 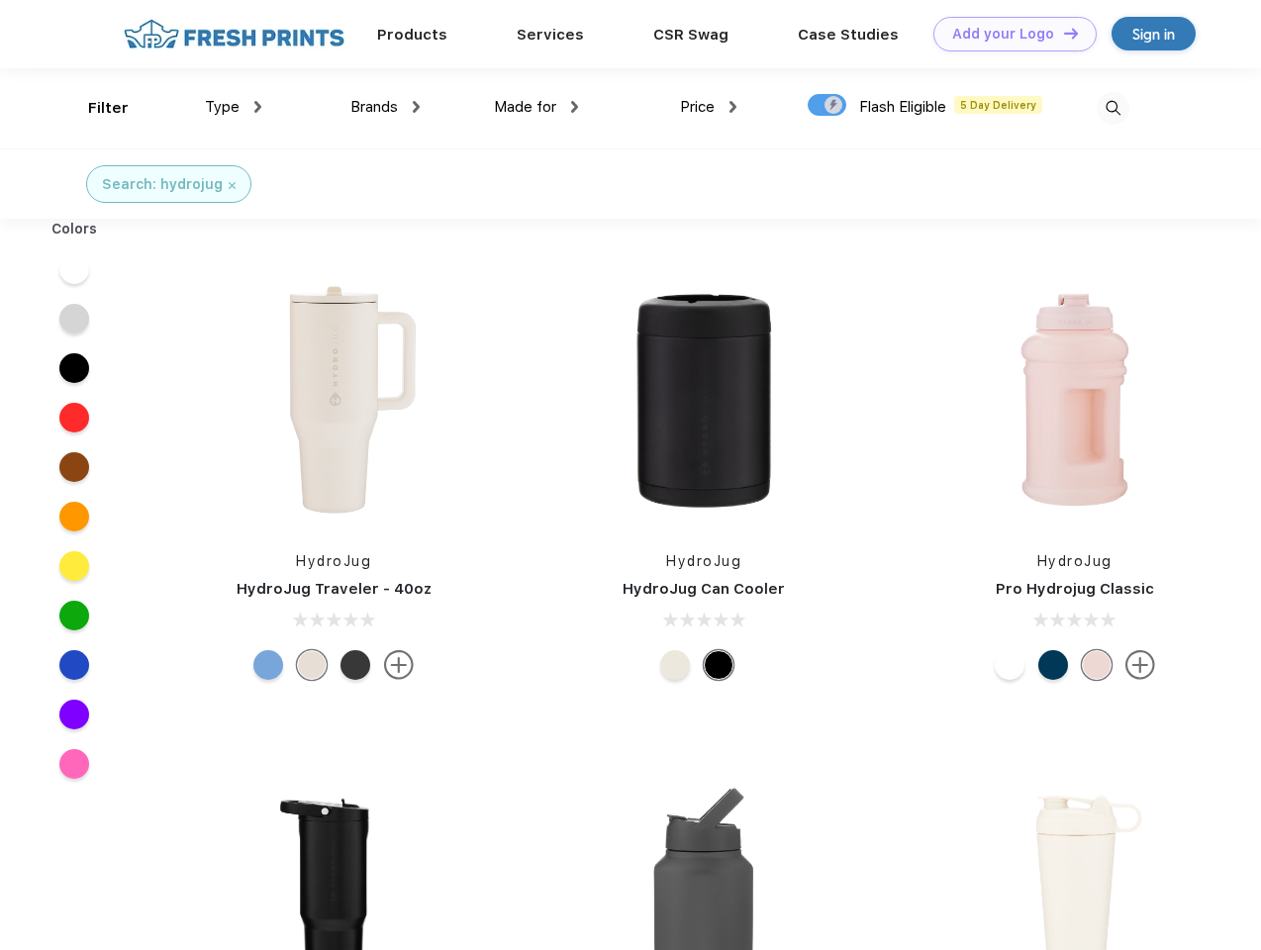 I want to click on div: White, so click(x=1009, y=665).